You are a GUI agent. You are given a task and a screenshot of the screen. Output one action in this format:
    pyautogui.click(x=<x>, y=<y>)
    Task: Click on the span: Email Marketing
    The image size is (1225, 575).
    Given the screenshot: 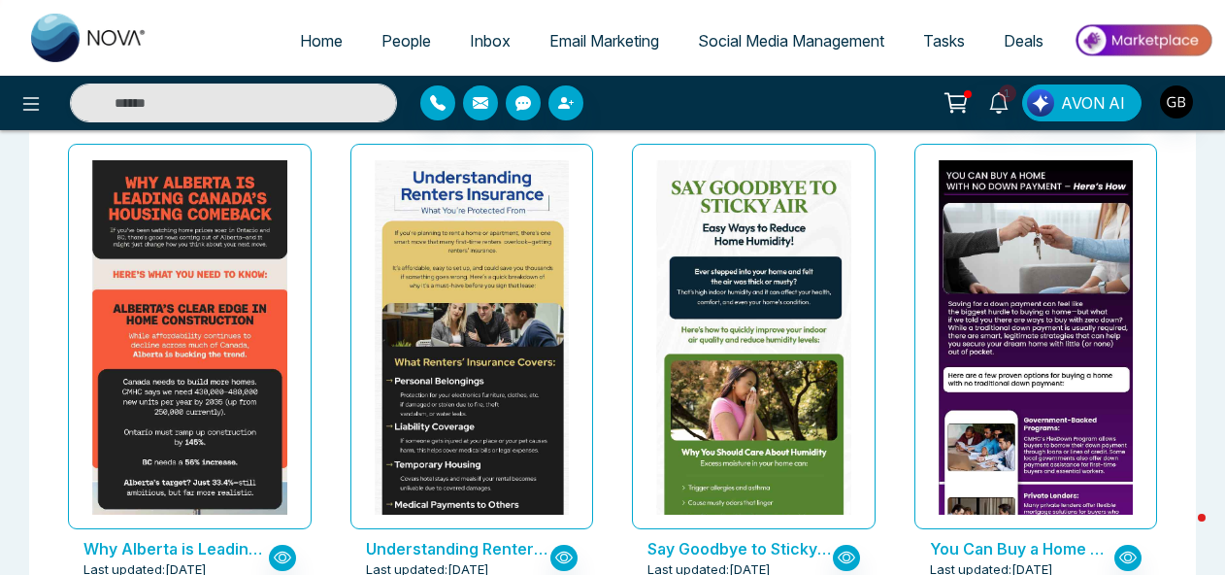 What is the action you would take?
    pyautogui.click(x=604, y=41)
    